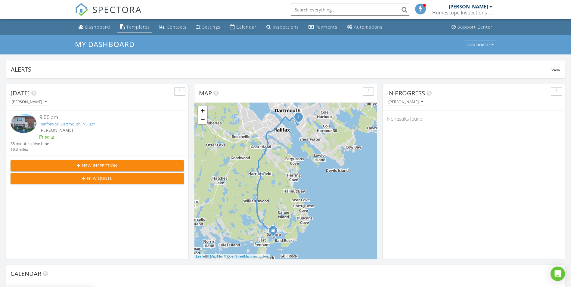 This screenshot has height=287, width=571. What do you see at coordinates (246, 257) in the screenshot?
I see `a: © OpenStreetMap contributors` at bounding box center [246, 257].